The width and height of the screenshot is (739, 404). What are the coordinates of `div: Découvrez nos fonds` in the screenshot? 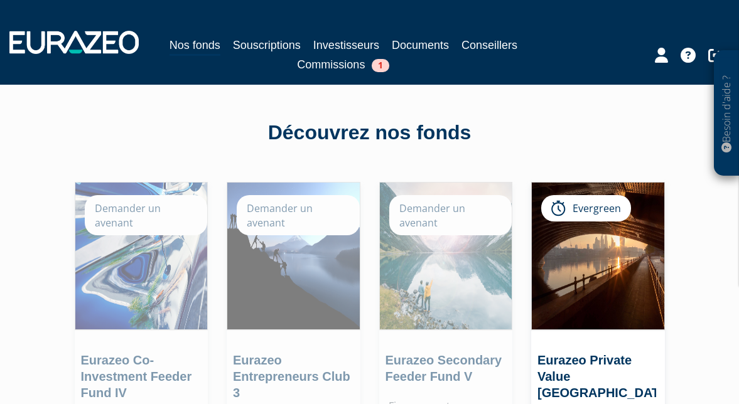 It's located at (370, 133).